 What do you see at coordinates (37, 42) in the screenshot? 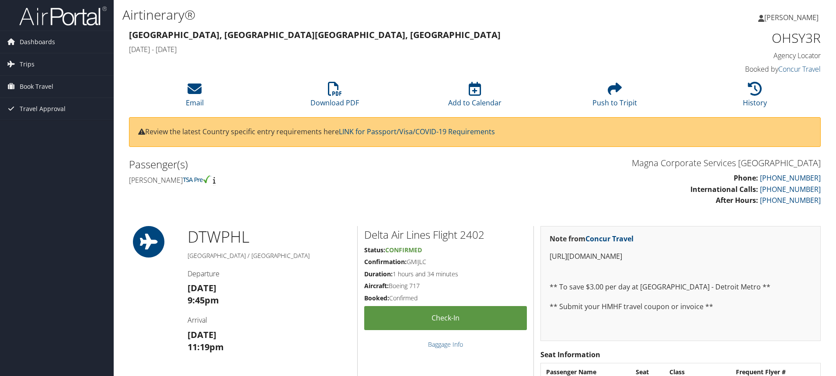
I see `span: Dashboards` at bounding box center [37, 42].